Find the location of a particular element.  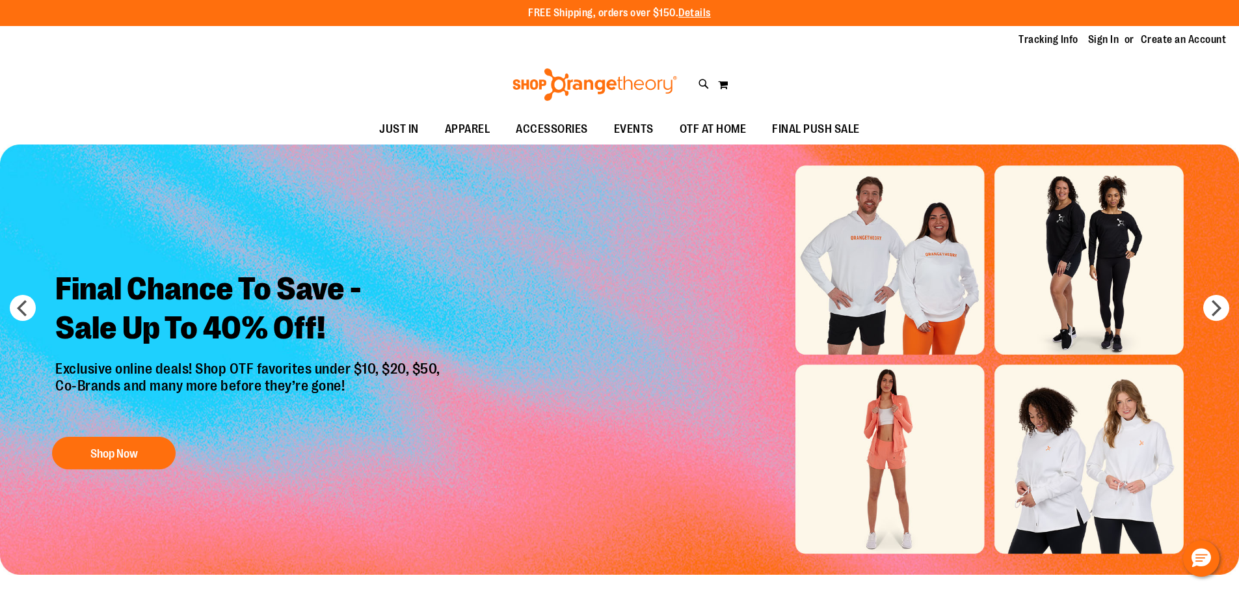

span: FINAL PUSH SALE is located at coordinates (816, 129).